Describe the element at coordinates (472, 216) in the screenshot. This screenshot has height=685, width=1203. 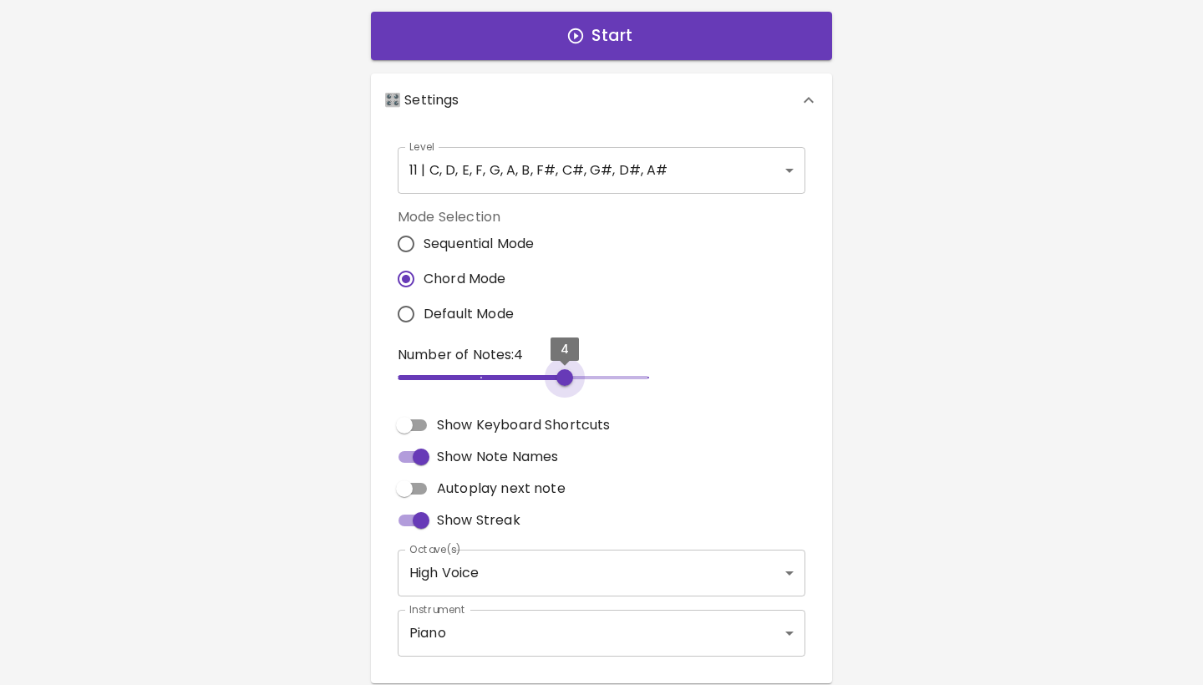
I see `label: Mode Selection` at that location.